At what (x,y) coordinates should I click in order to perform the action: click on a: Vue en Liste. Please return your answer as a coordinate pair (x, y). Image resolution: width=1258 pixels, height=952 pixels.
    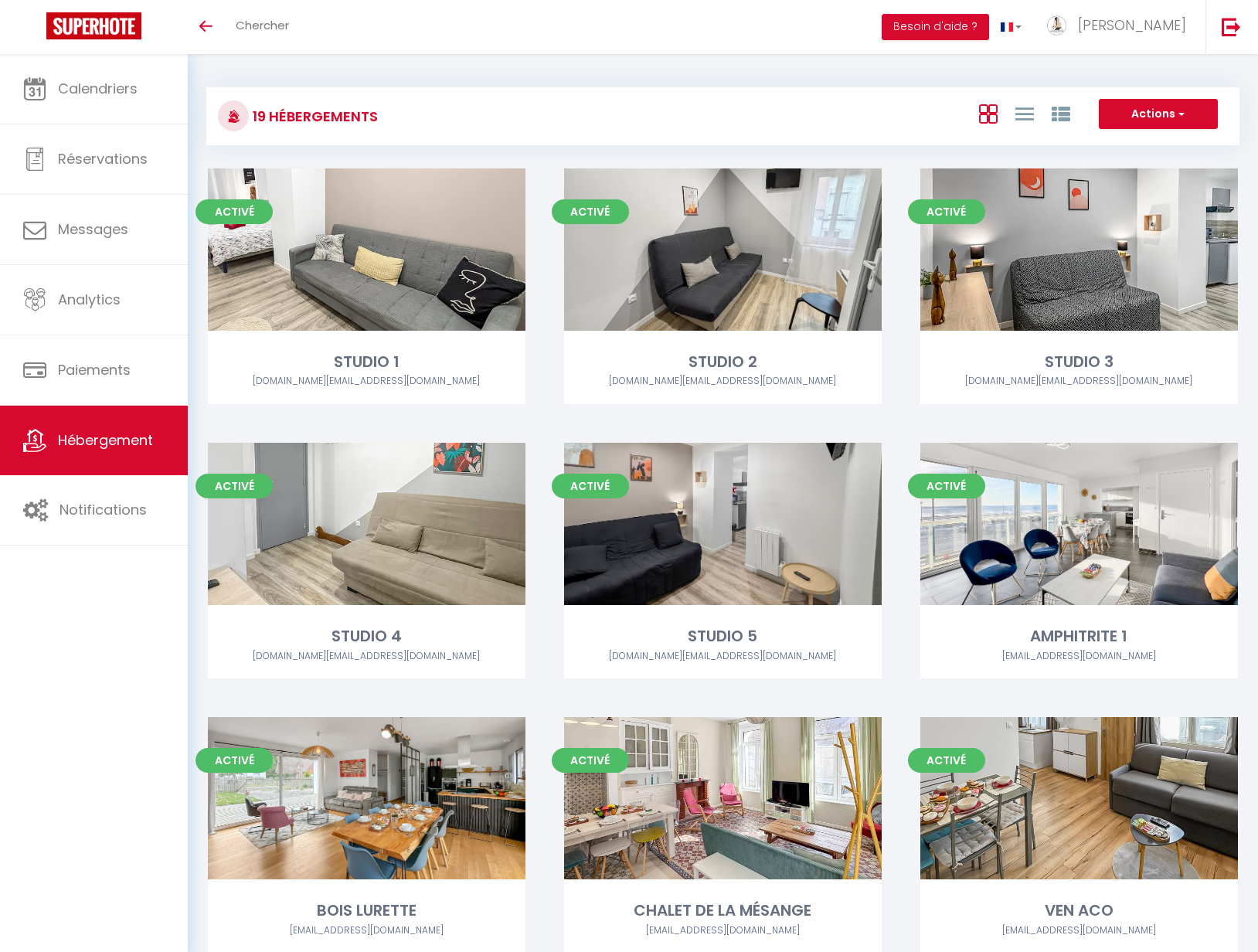
    Looking at the image, I should click on (1025, 113).